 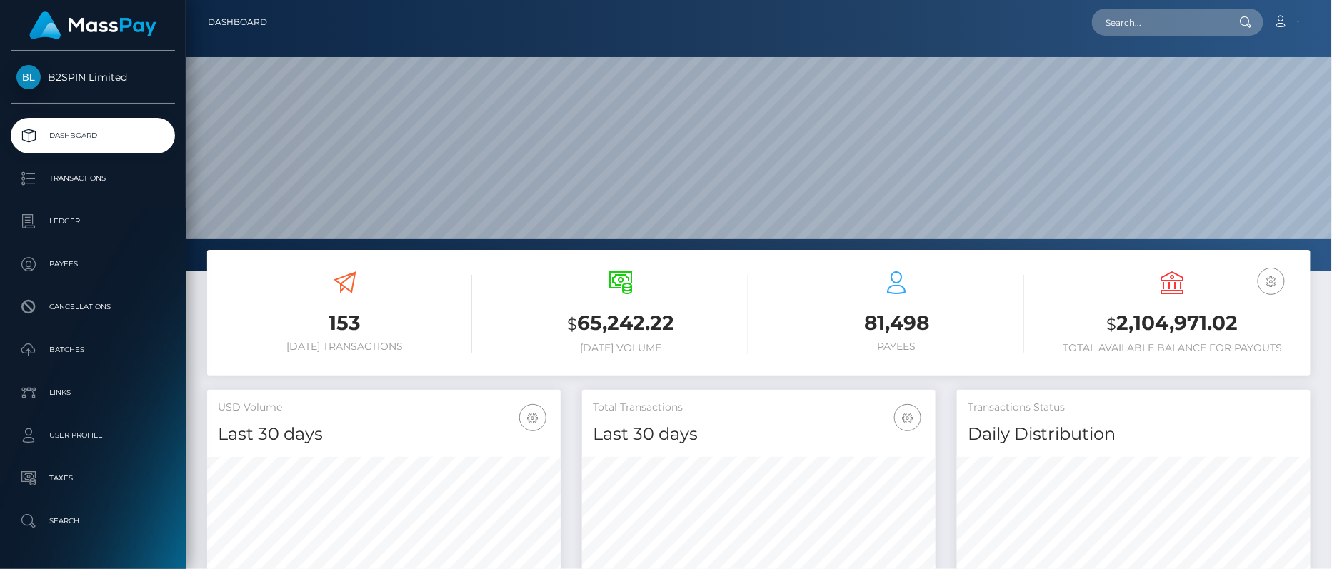 What do you see at coordinates (93, 77) in the screenshot?
I see `span: B2SPIN Limited` at bounding box center [93, 77].